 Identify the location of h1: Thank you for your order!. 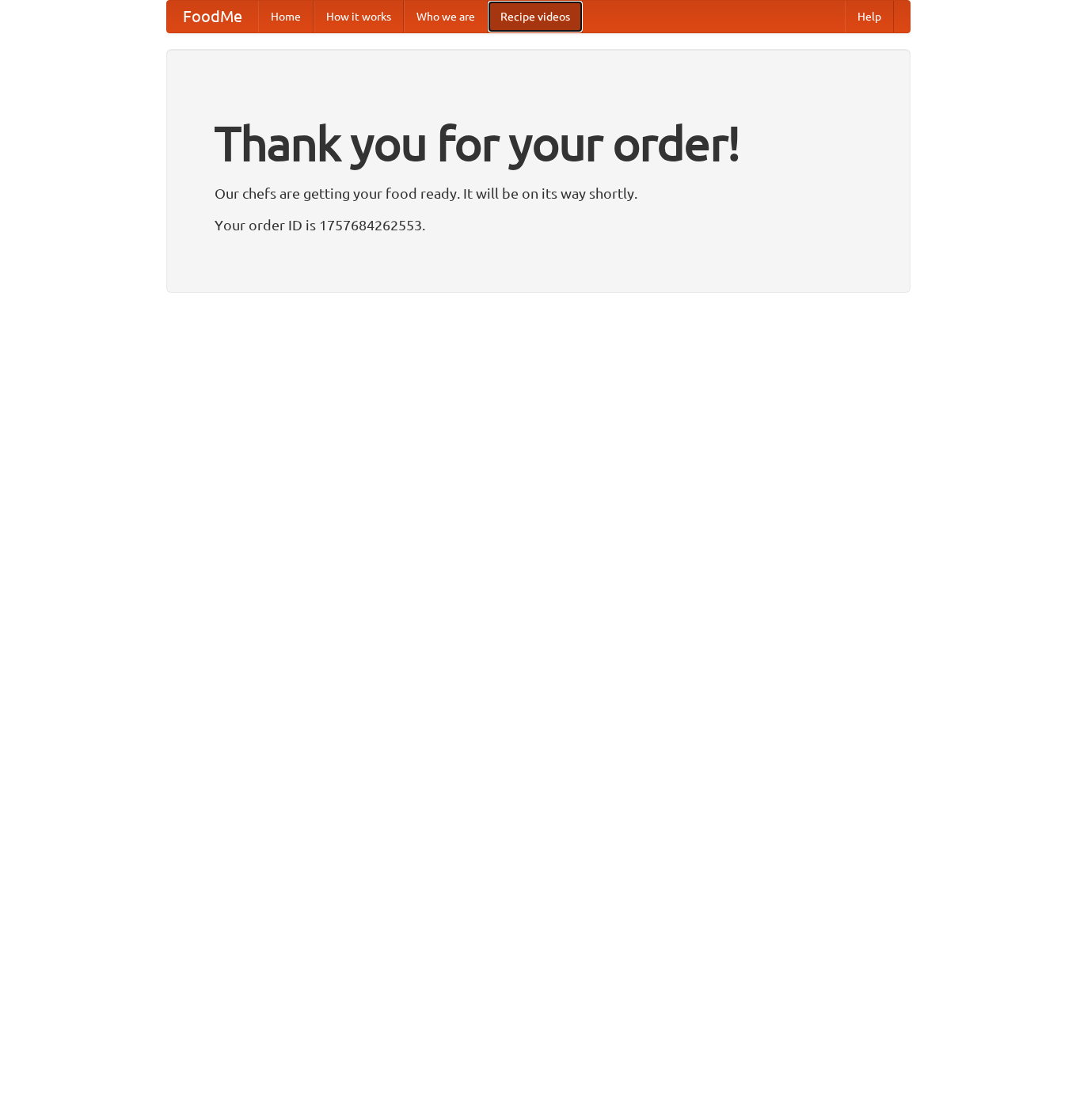
(538, 144).